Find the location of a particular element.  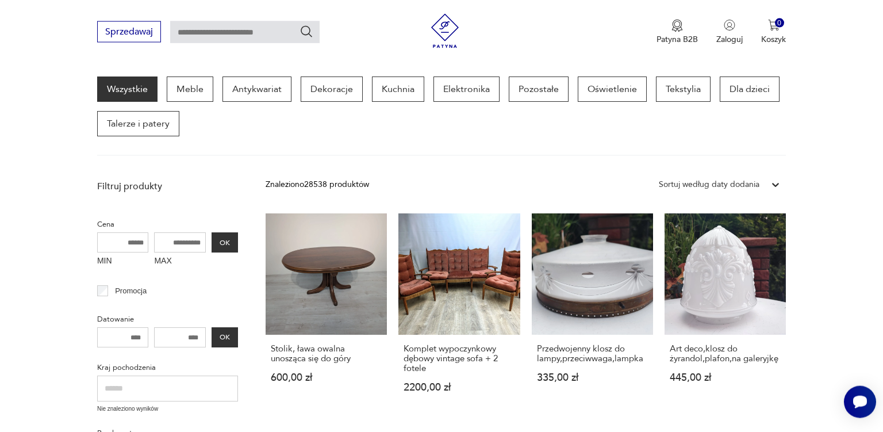

a: Stolik, ława owalna unosząca się do góryStolik, ława owalna unosząca się do góry600,00 zł is located at coordinates (326, 314).